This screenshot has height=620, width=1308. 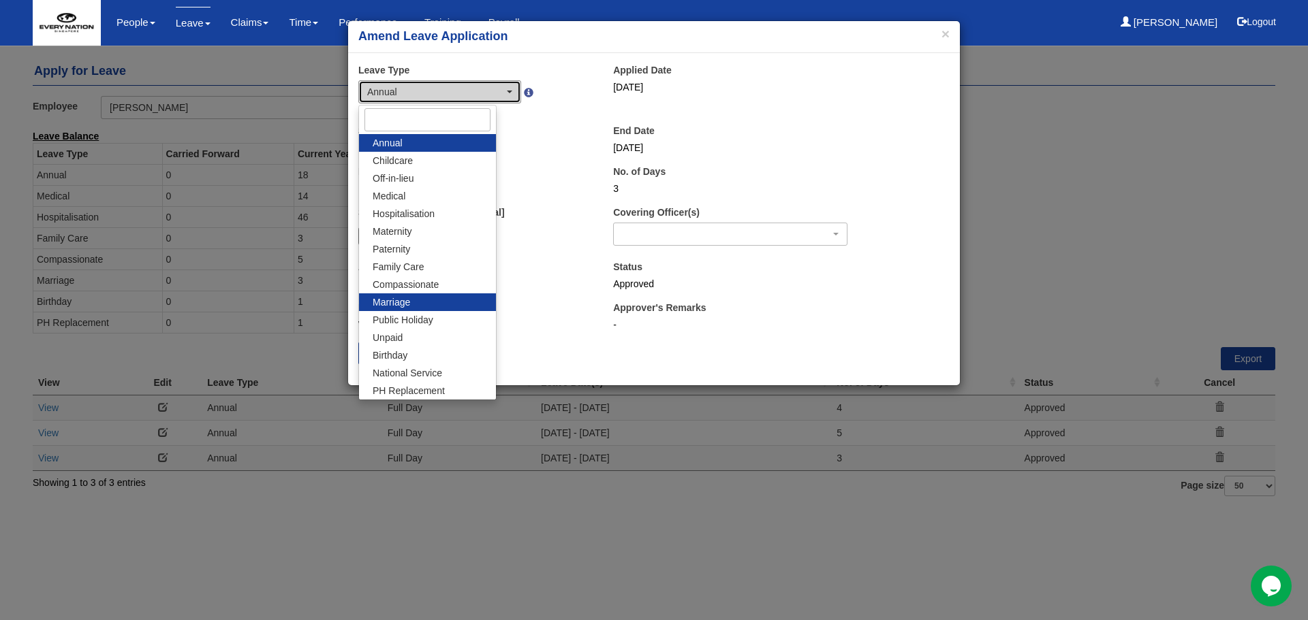 I want to click on div: 3, so click(x=730, y=189).